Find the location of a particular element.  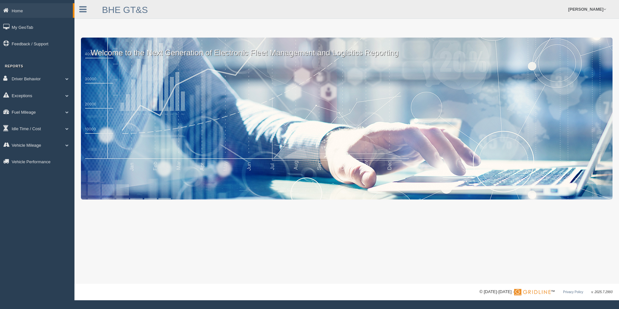

span: v. 2025.7.2993 is located at coordinates (602, 292).